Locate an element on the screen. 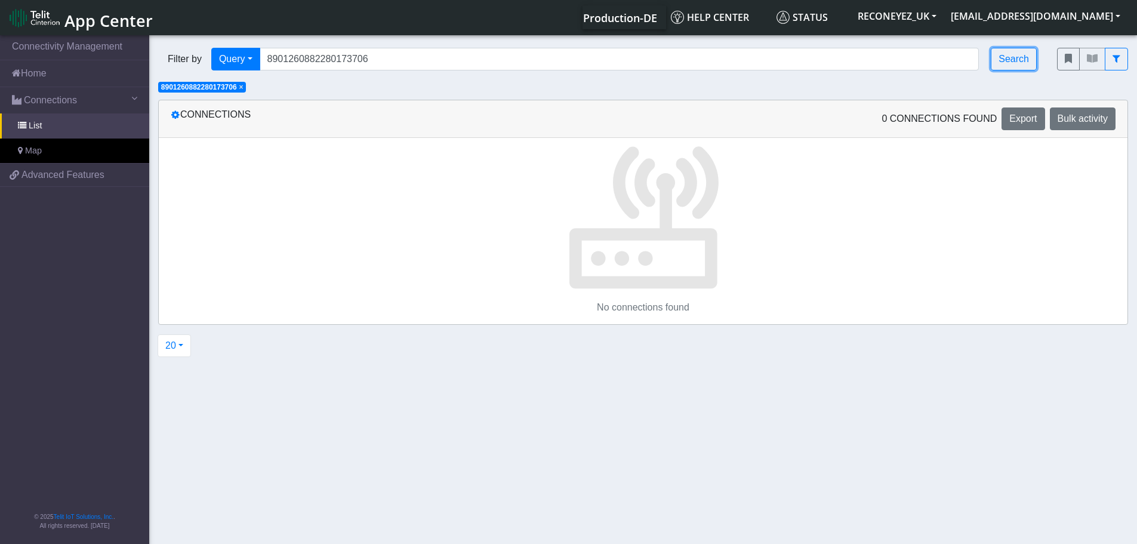  span: 8901260882280173706 is located at coordinates (199, 87).